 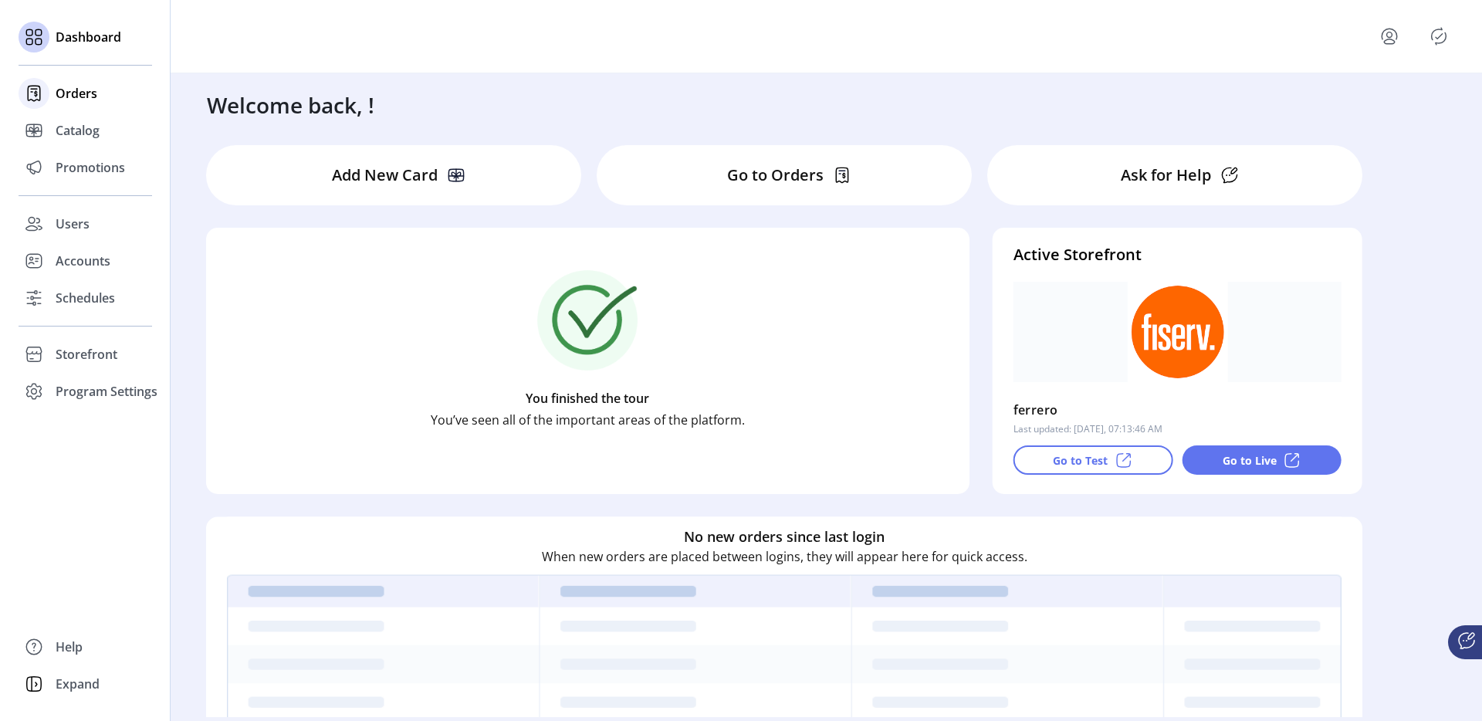 I want to click on p: Go to Live, so click(x=1250, y=460).